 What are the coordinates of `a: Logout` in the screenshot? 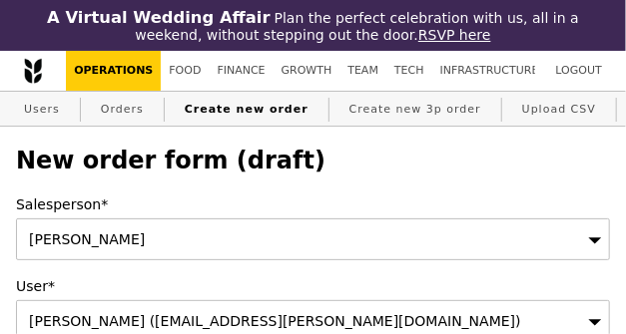 It's located at (579, 71).